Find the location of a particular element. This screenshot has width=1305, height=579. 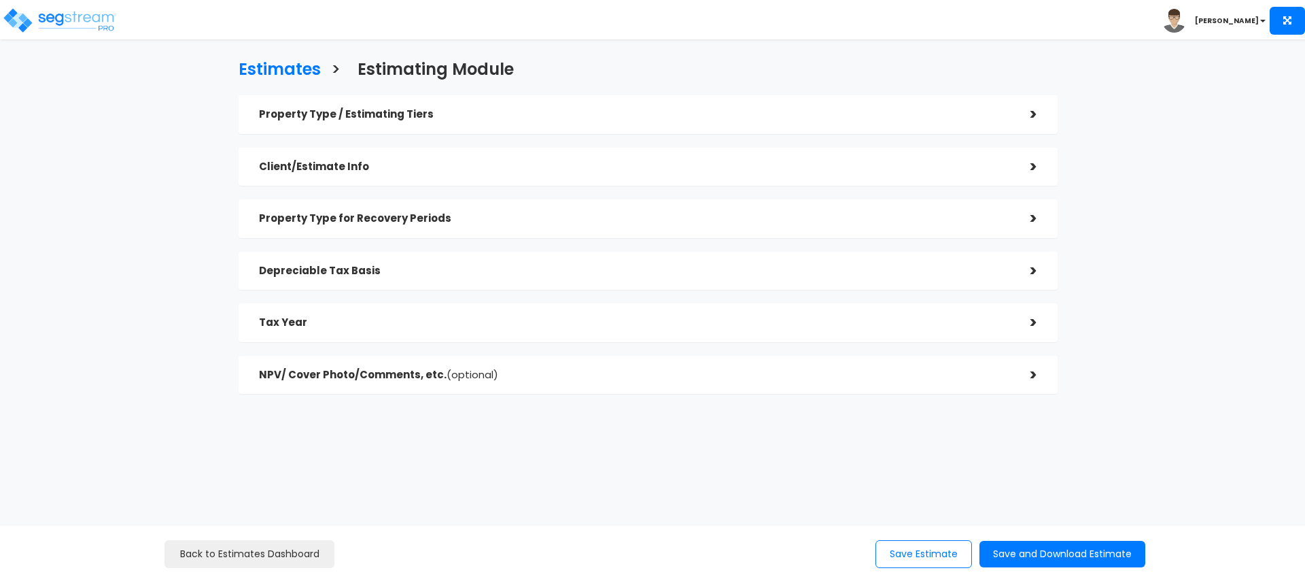

h3: Estimates is located at coordinates (279, 71).